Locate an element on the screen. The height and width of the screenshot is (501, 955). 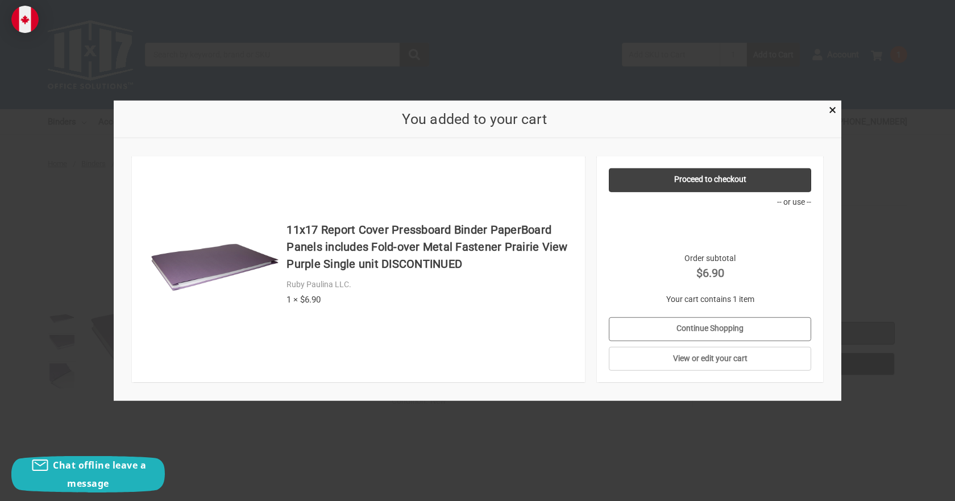
span: Chat offline leave a message is located at coordinates (100, 474).